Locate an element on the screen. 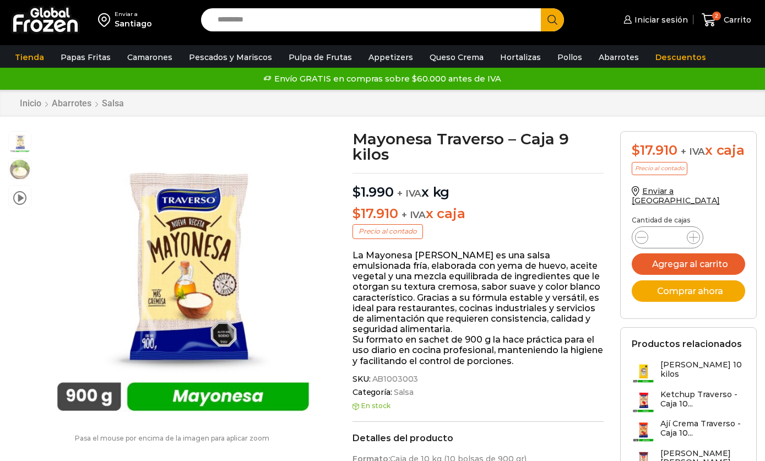  span: Iniciar sesión is located at coordinates (660, 20).